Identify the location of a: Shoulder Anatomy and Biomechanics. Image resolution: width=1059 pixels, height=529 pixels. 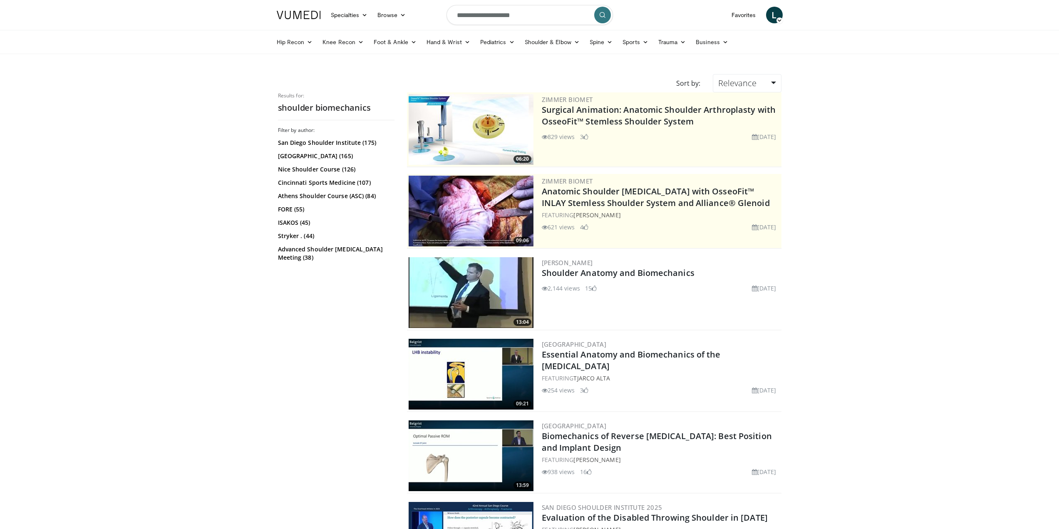
(618, 273).